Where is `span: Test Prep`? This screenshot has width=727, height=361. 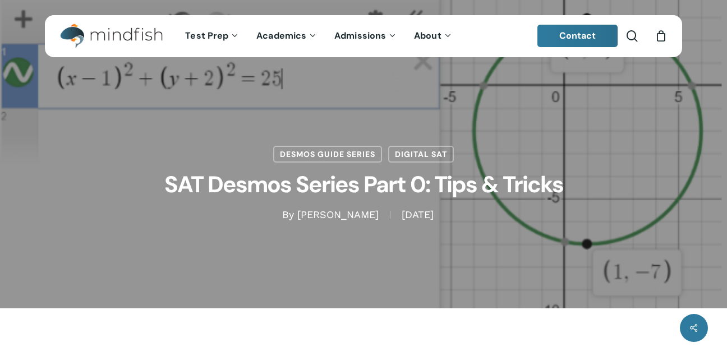
span: Test Prep is located at coordinates (207, 35).